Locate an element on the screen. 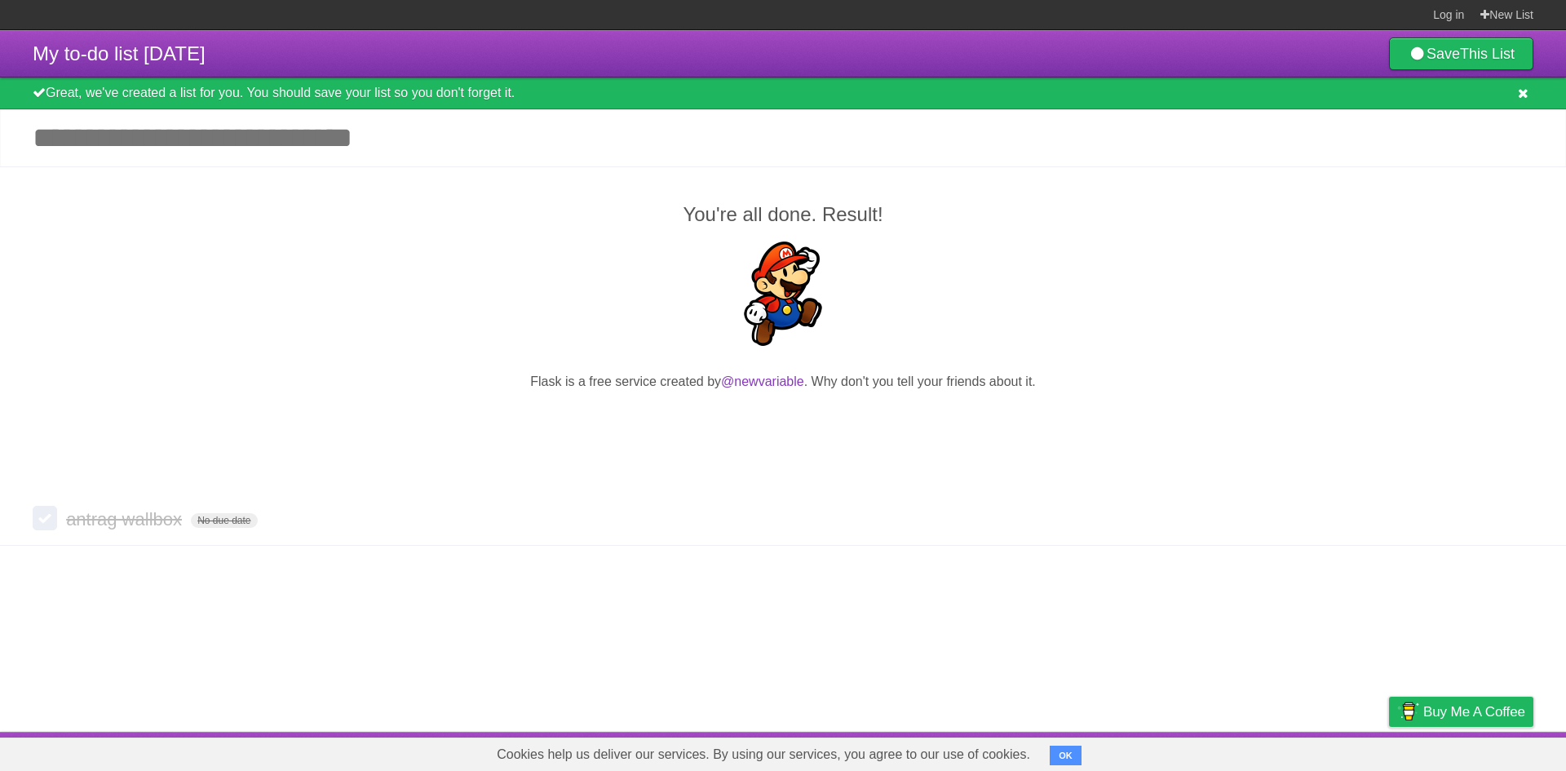  span: Buy me a coffee is located at coordinates (1474, 711).